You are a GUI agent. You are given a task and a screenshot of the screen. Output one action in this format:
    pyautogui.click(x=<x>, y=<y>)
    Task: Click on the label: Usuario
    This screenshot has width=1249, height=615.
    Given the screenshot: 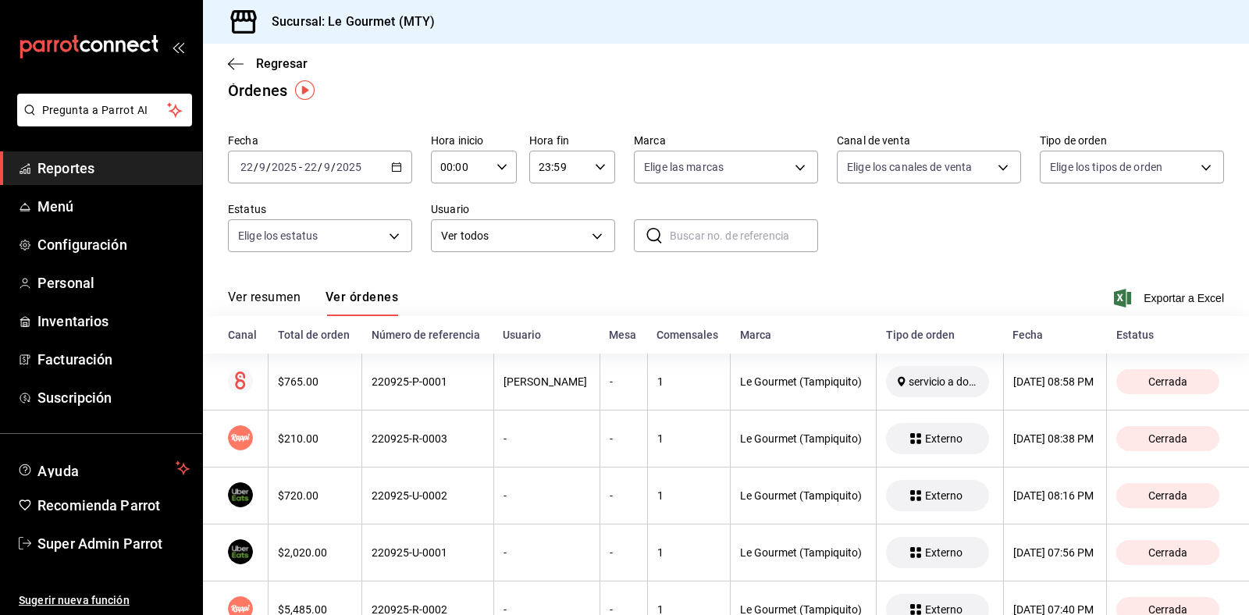 What is the action you would take?
    pyautogui.click(x=523, y=209)
    